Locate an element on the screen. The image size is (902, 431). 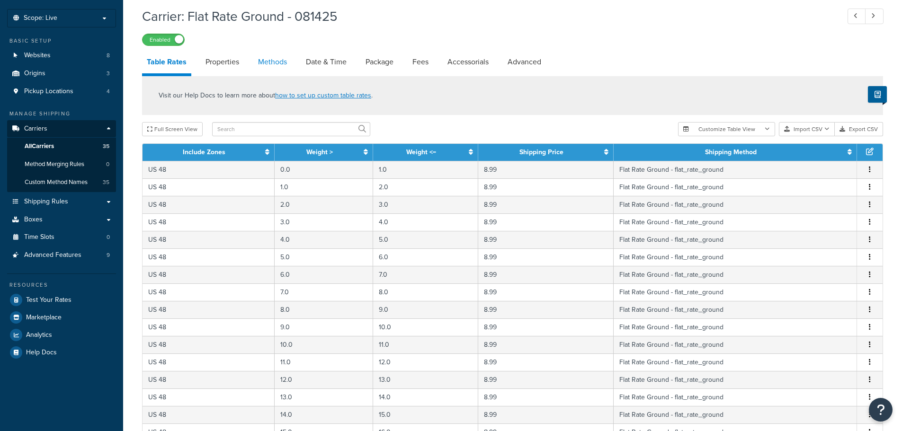
span: Origins is located at coordinates (35, 73).